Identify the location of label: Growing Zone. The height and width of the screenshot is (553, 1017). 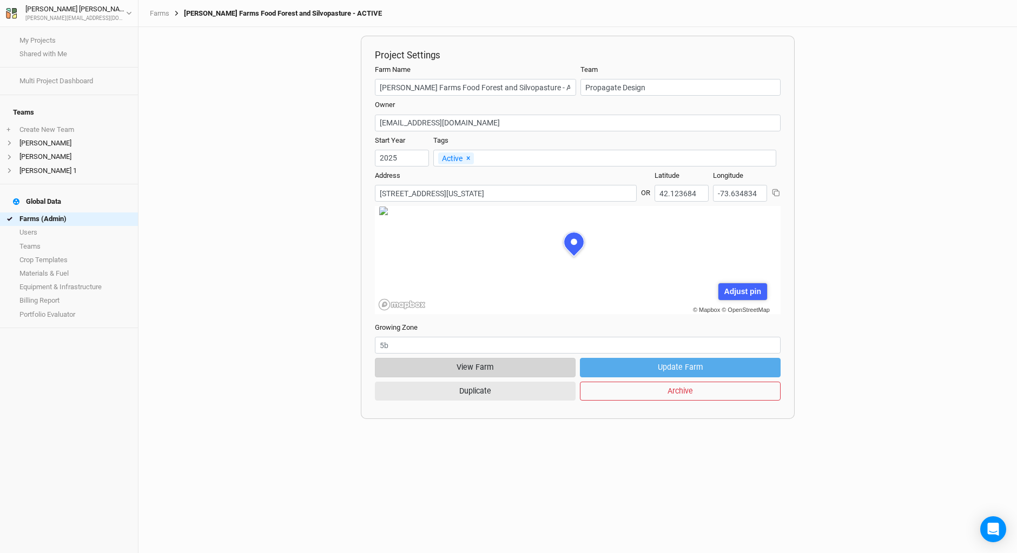
(396, 328).